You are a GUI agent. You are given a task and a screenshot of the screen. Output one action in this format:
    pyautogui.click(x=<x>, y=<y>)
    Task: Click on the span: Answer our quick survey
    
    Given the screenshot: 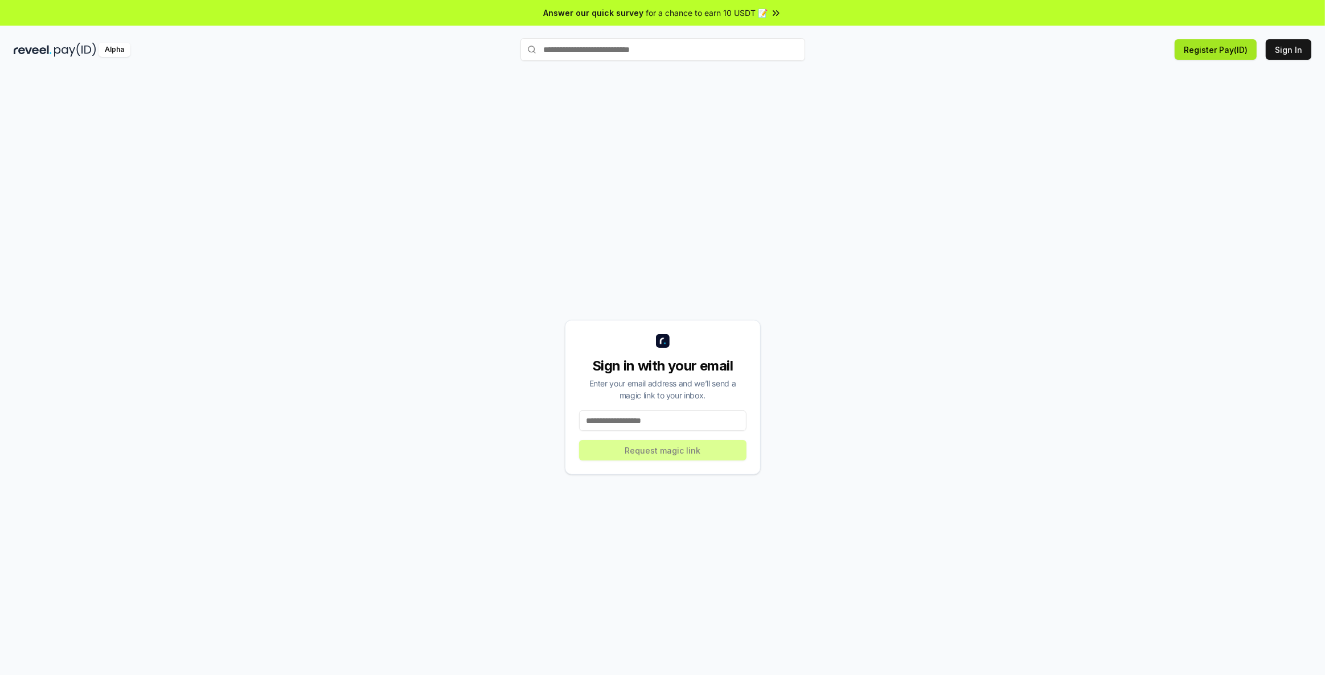 What is the action you would take?
    pyautogui.click(x=594, y=13)
    